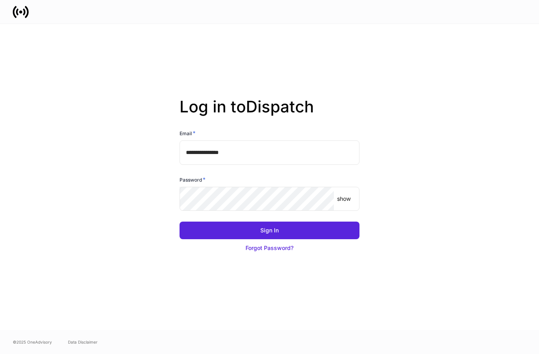  Describe the element at coordinates (32, 342) in the screenshot. I see `span: © 2025 OneAdvisory` at that location.